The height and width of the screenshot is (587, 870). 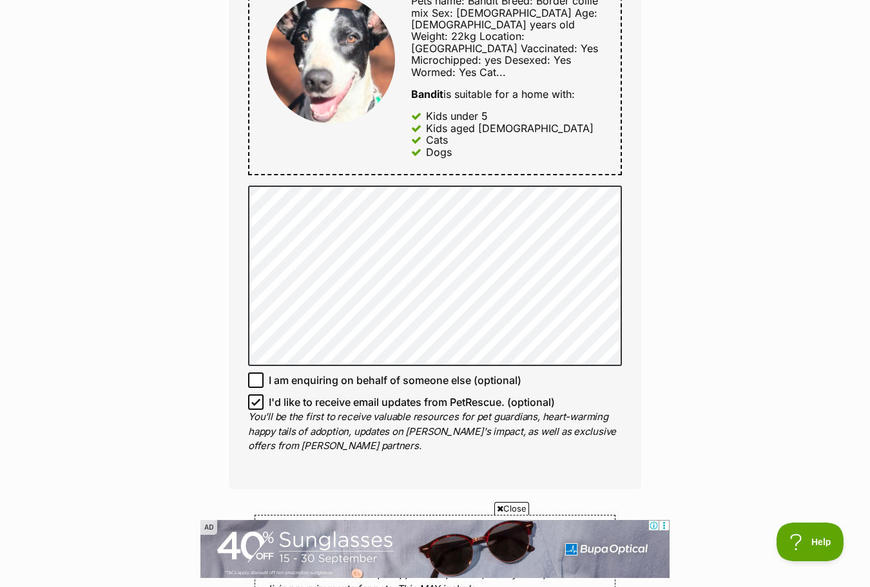 What do you see at coordinates (412, 402) in the screenshot?
I see `span: I'd like to receive email updates from PetRescue. (optional)` at bounding box center [412, 402].